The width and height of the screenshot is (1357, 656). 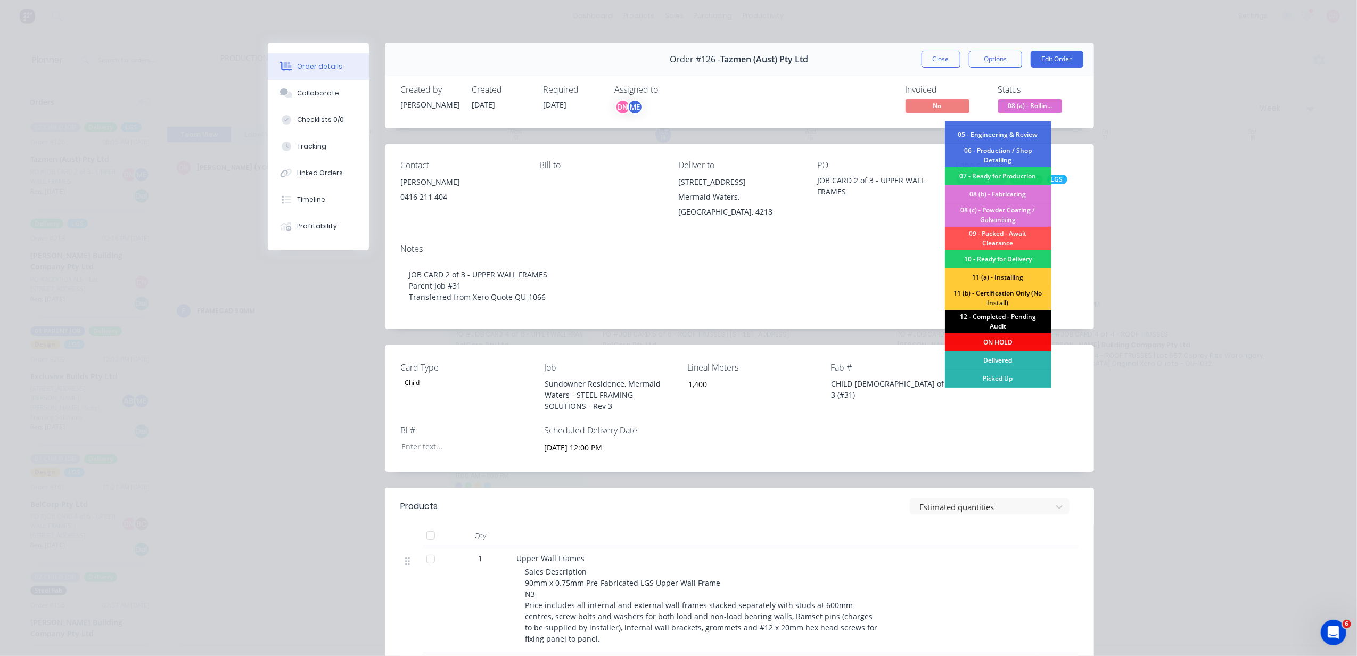 I want to click on div: Contact, so click(x=461, y=165).